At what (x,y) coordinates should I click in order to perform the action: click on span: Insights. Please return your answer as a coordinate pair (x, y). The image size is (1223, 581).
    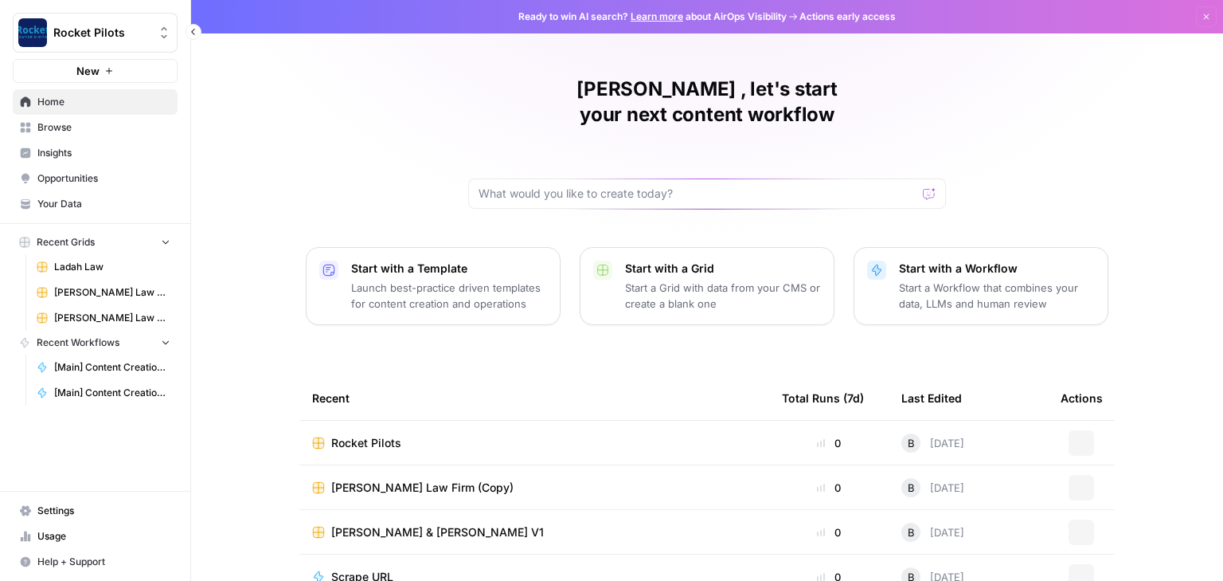
    Looking at the image, I should click on (104, 153).